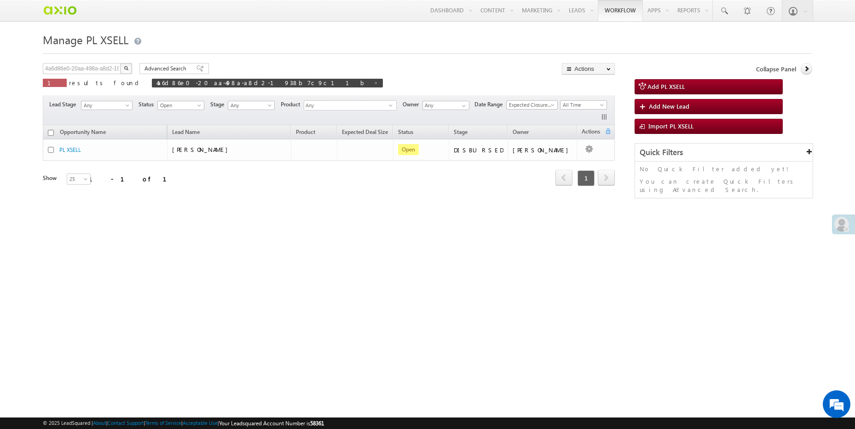 The height and width of the screenshot is (429, 855). I want to click on a: Show All Items, so click(462, 106).